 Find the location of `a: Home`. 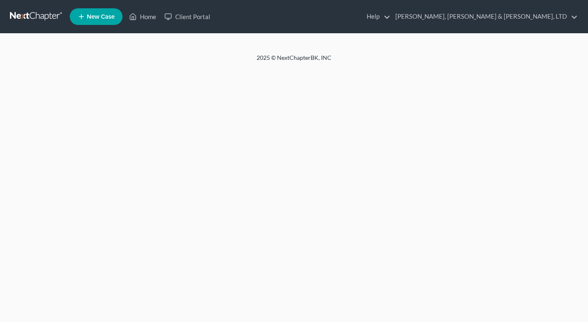

a: Home is located at coordinates (142, 17).